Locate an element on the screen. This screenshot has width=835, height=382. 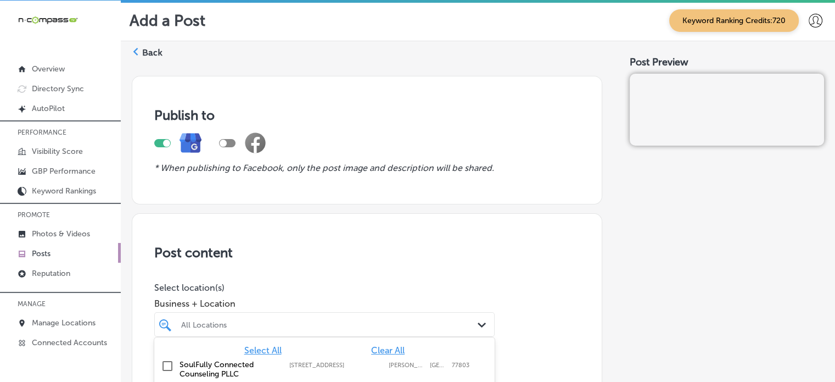
label: Bryan is located at coordinates (406, 365).